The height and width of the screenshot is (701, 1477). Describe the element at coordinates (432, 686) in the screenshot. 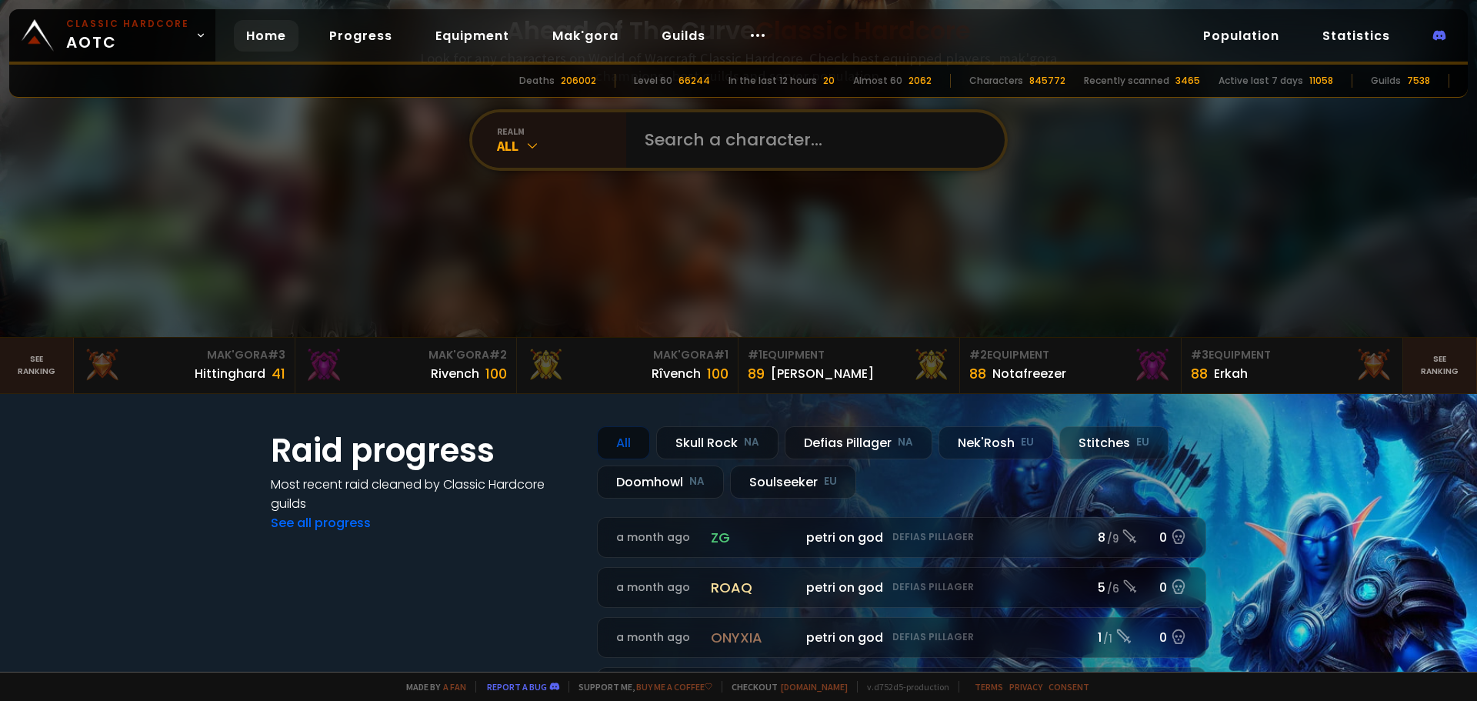

I see `span: Made by` at that location.